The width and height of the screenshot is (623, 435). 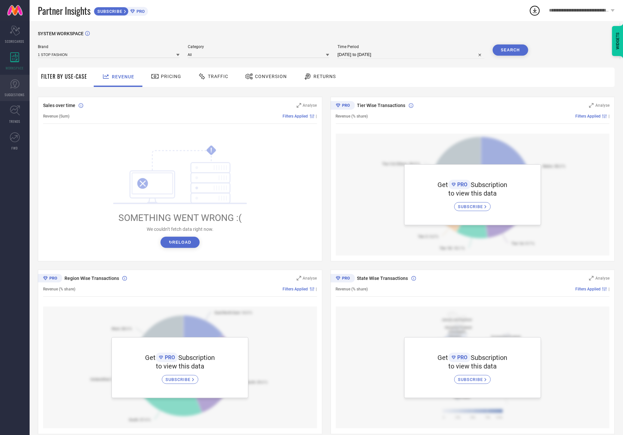 I want to click on span: Returns, so click(x=325, y=76).